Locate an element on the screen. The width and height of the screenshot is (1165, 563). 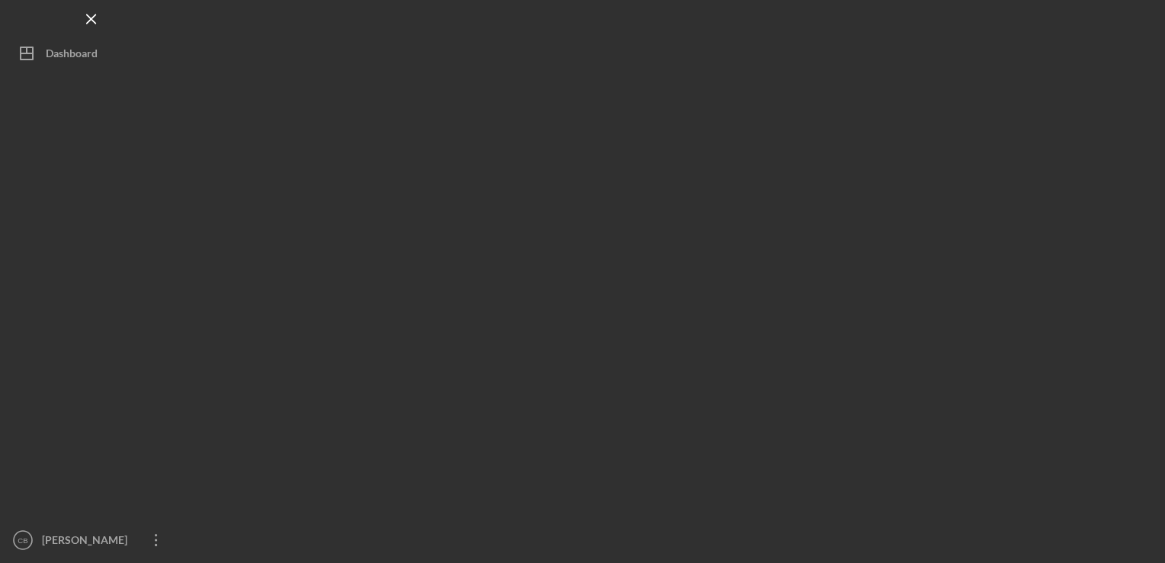
button: Dashboard is located at coordinates (91, 53).